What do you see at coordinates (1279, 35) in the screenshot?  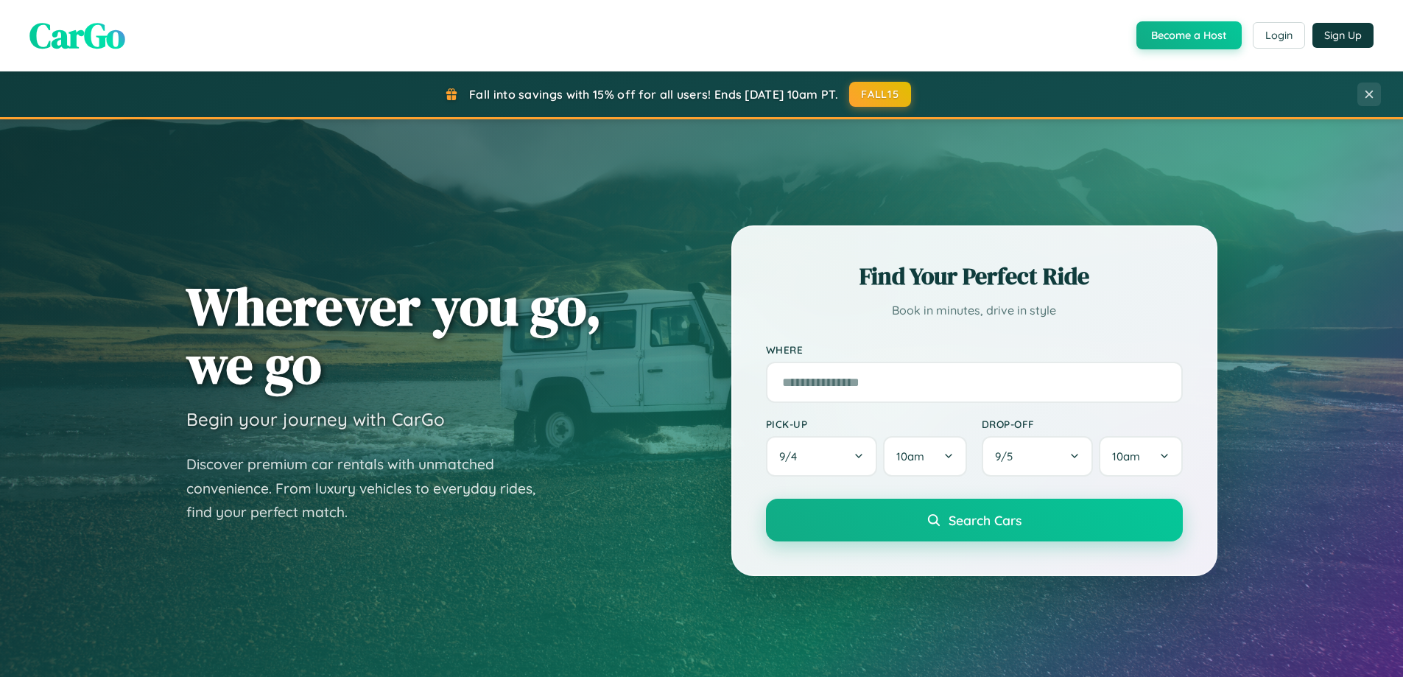 I see `button: Login` at bounding box center [1279, 35].